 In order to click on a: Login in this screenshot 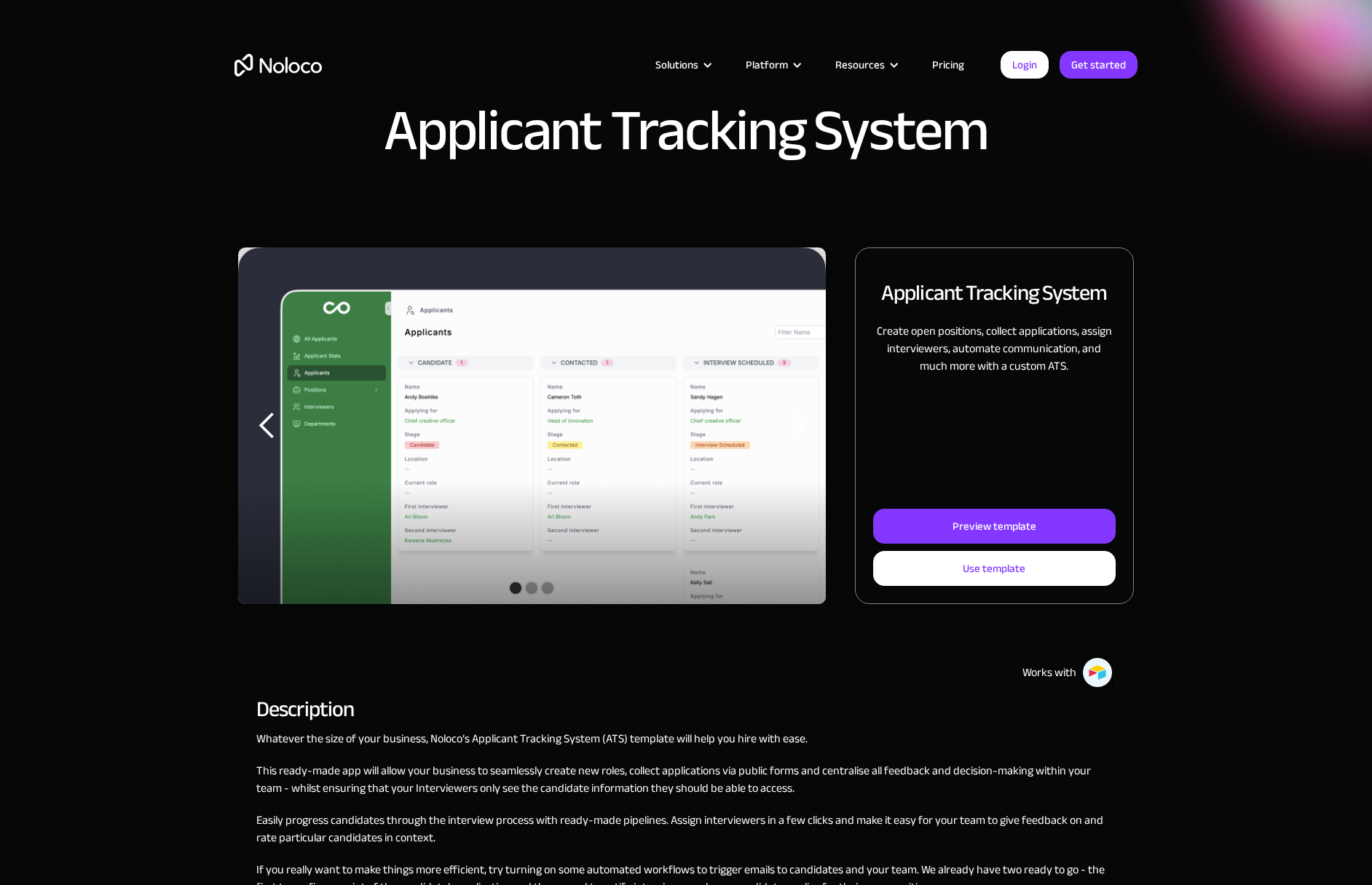, I will do `click(1024, 65)`.